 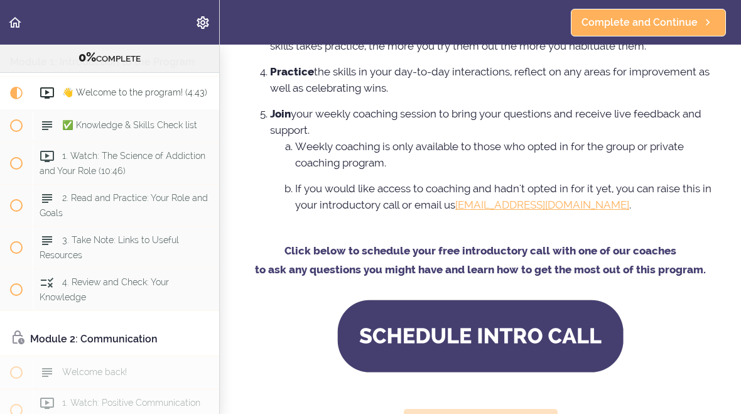 I want to click on img: N84GU8QkQ3a6BvxkrLsw_Schedule+Call.png, so click(x=480, y=336).